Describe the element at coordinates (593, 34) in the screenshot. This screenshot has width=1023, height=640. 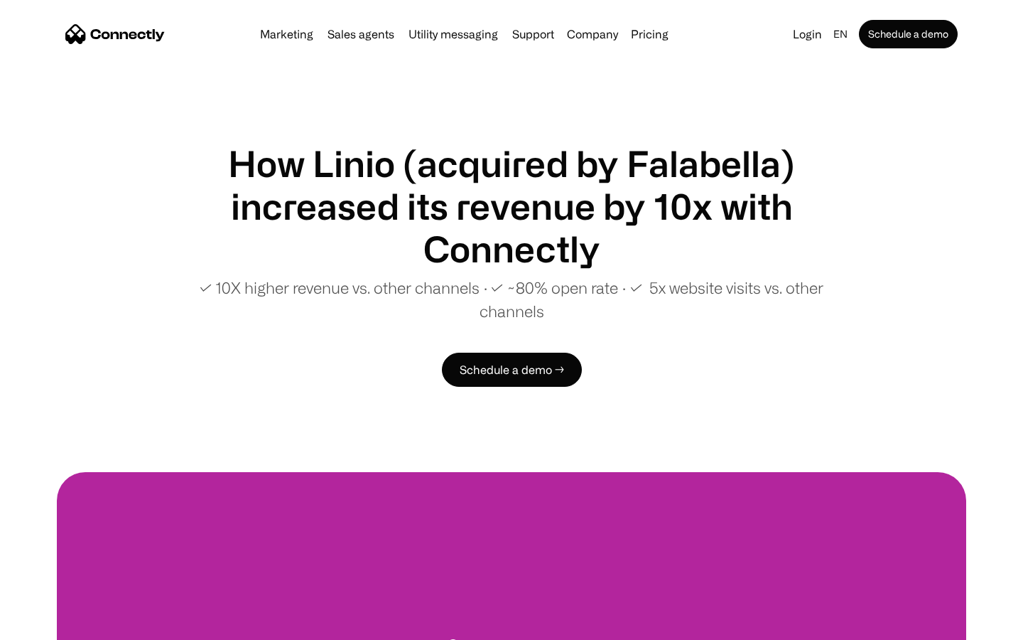
I see `div: Company` at that location.